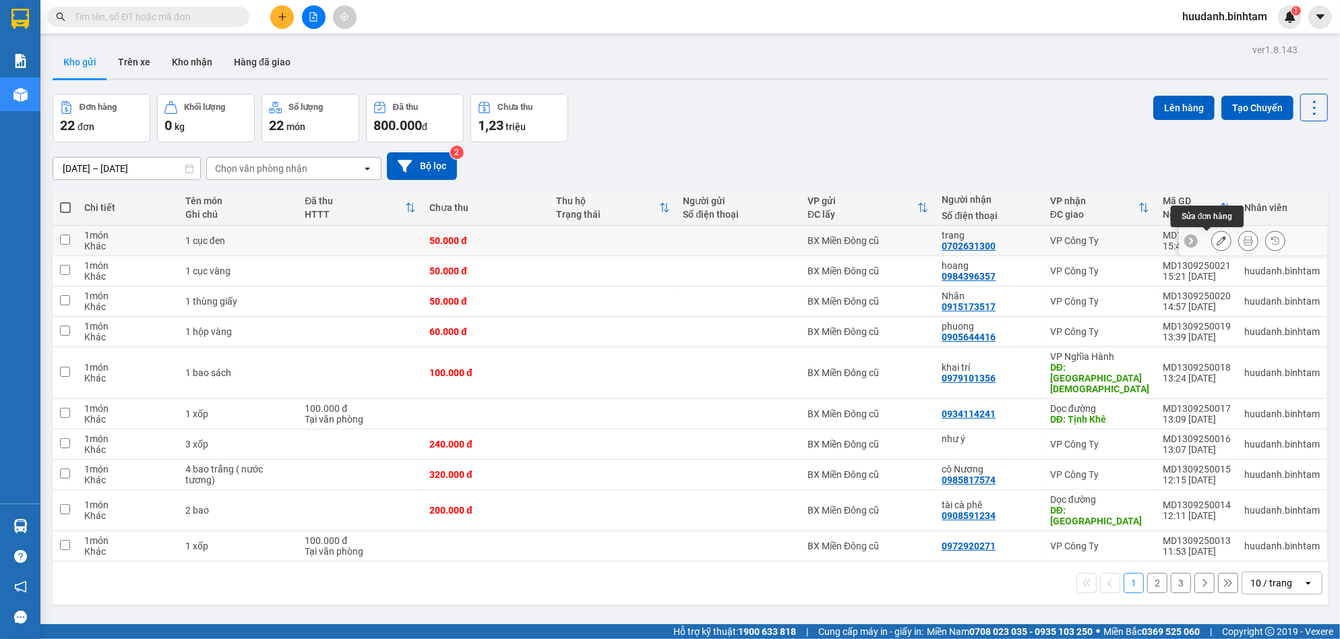 The image size is (1340, 639). What do you see at coordinates (1197, 296) in the screenshot?
I see `div: MD1309250020` at bounding box center [1197, 296].